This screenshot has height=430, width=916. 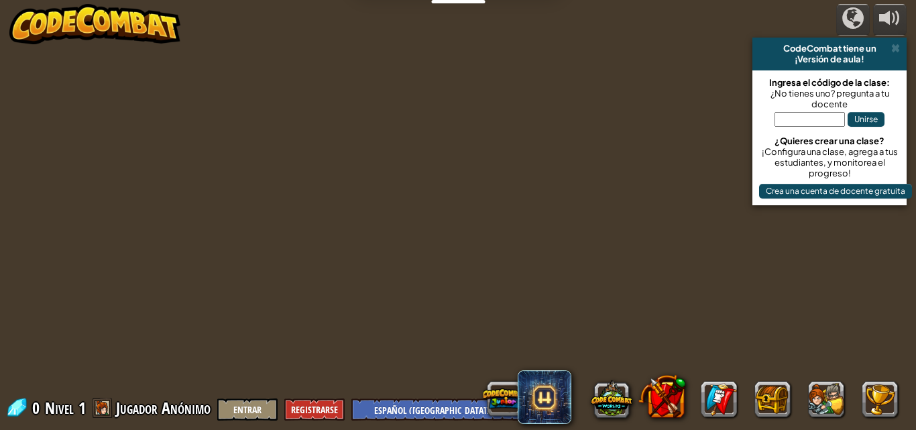 I want to click on img: CodeCombat - Learn how to code by playing a game, so click(x=95, y=24).